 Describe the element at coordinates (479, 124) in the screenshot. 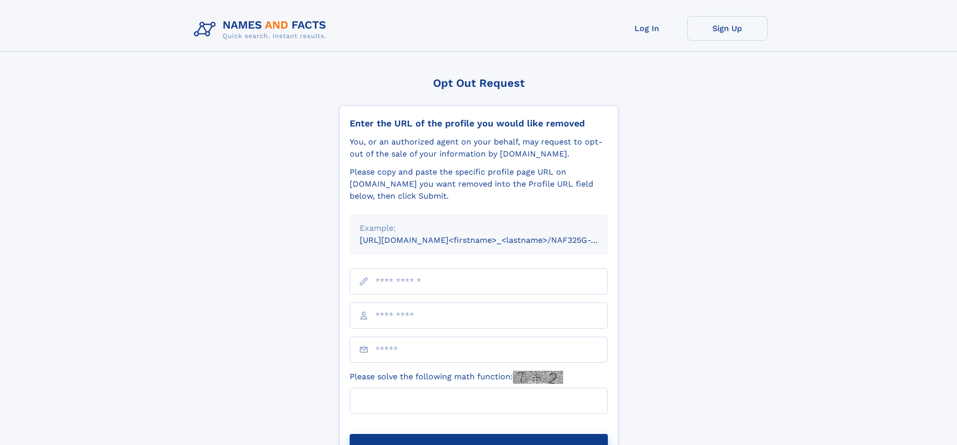

I see `div: Enter the URL of the profile you would like removed` at that location.